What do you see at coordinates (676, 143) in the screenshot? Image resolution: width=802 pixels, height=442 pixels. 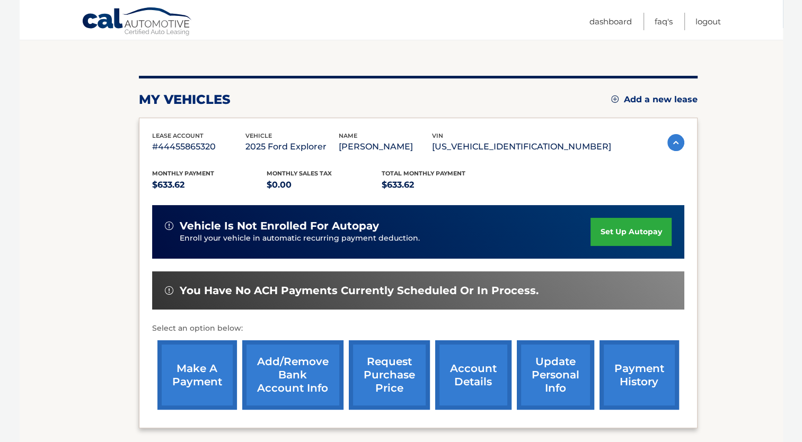 I see `img: accordion-active.svg` at bounding box center [676, 143].